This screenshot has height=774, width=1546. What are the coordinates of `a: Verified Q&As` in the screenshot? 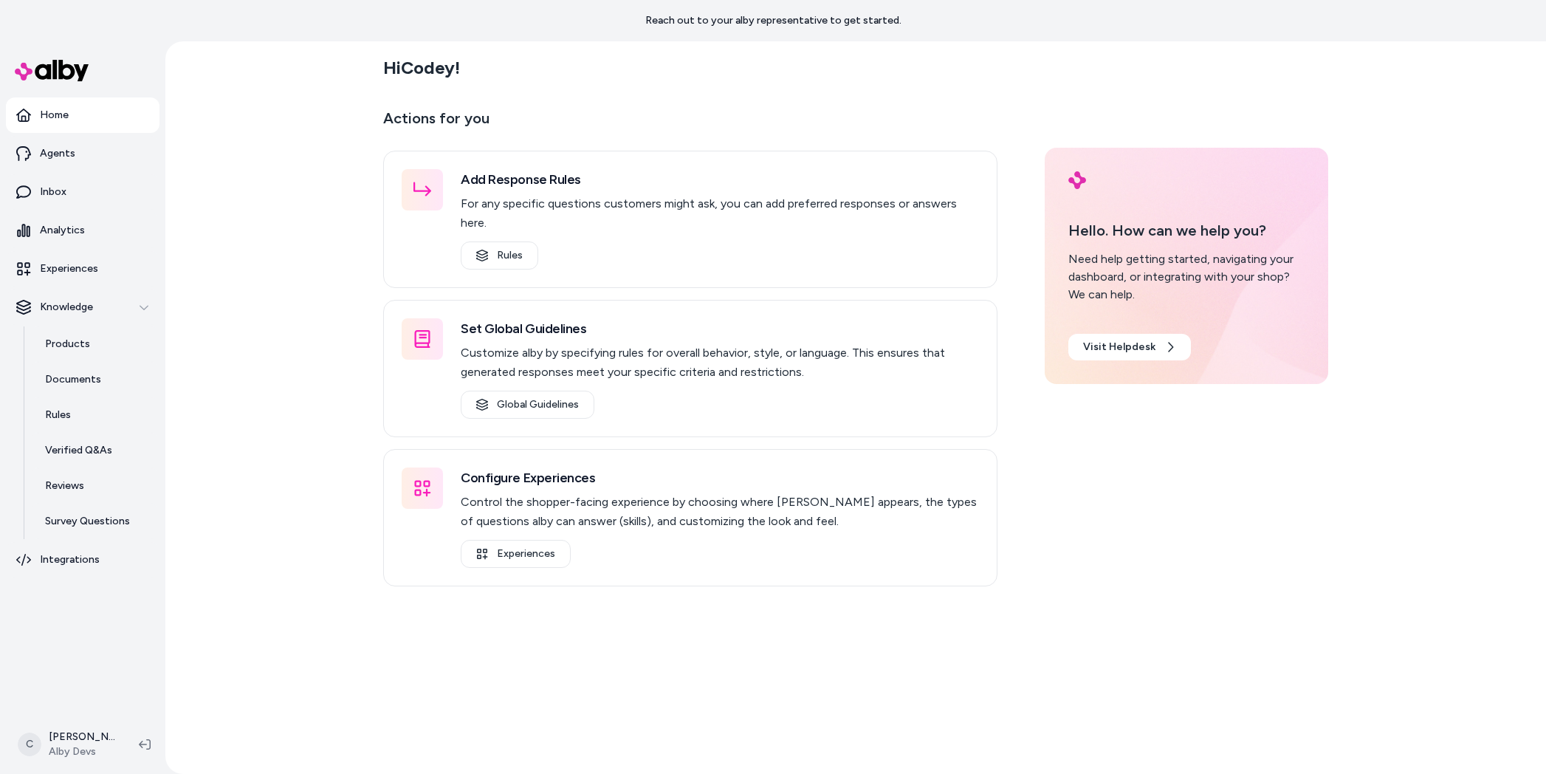 It's located at (94, 450).